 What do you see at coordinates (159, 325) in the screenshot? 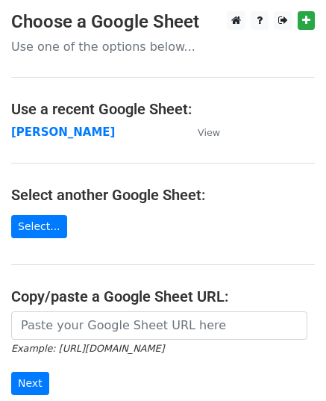
I see `input: Paste your Google Sheet URL here` at bounding box center [159, 325].